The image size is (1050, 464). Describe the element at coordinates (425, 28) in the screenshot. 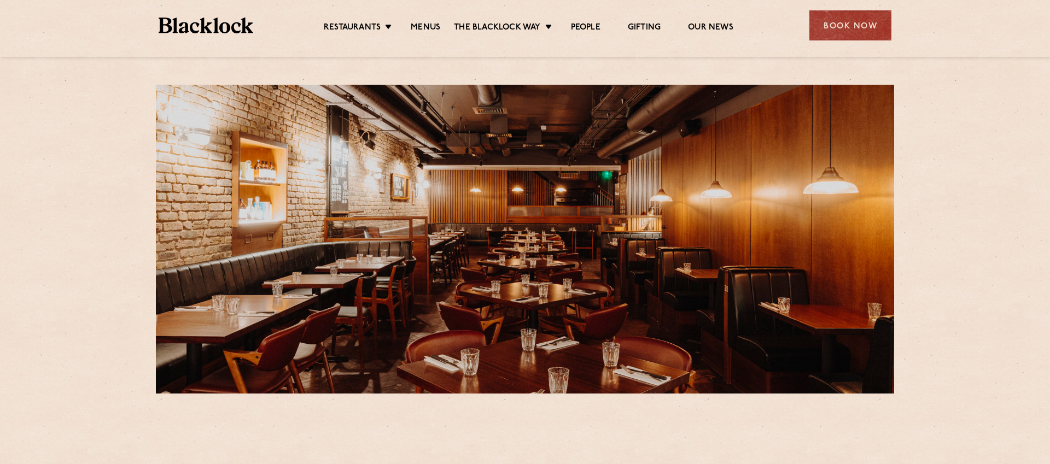

I see `a: Menus` at that location.